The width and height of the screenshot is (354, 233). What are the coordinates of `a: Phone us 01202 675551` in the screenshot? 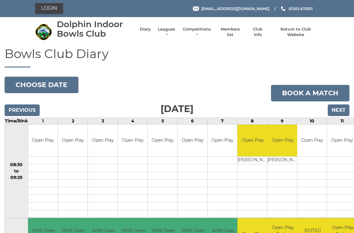 It's located at (296, 9).